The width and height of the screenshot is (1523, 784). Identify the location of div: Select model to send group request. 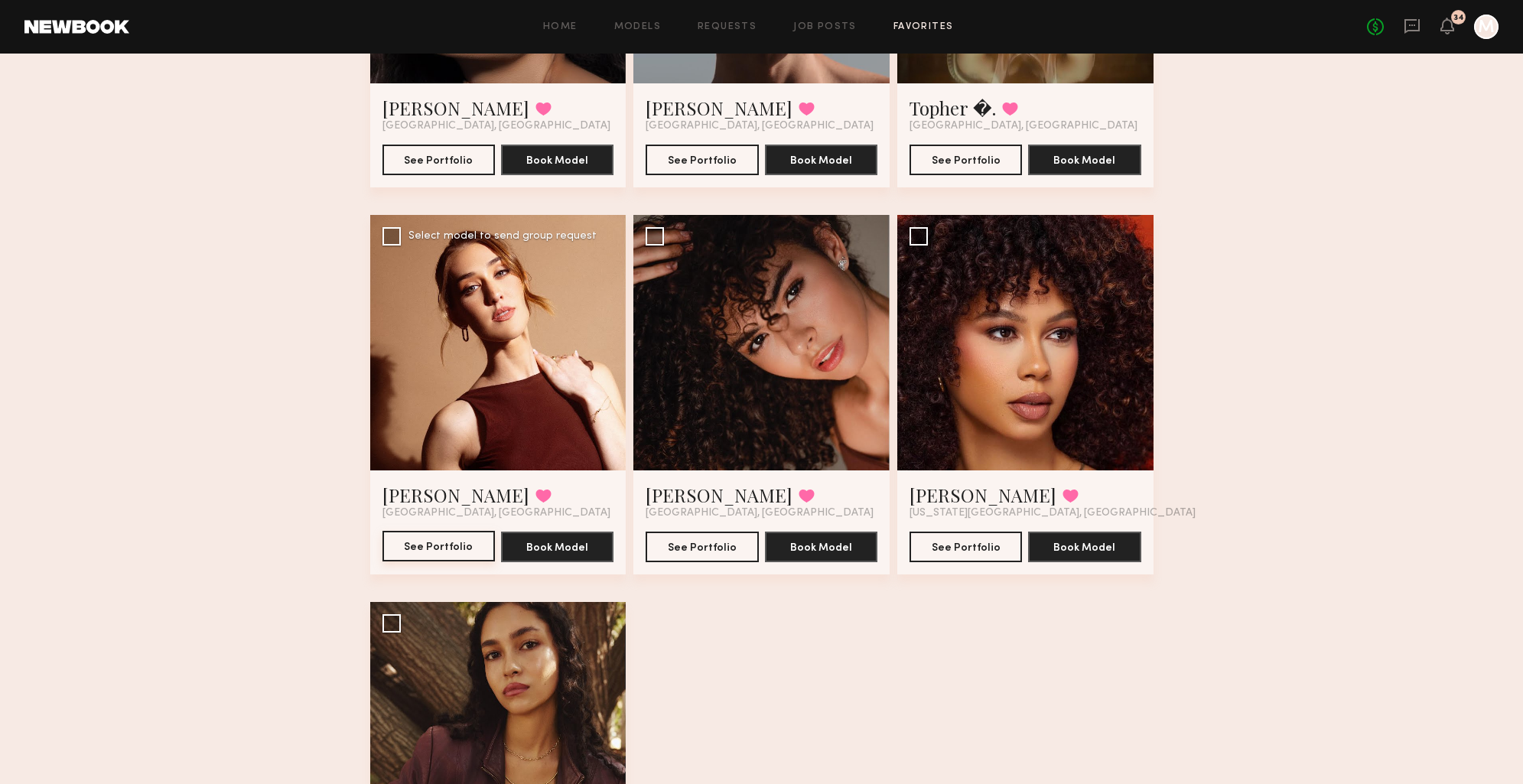
(502, 237).